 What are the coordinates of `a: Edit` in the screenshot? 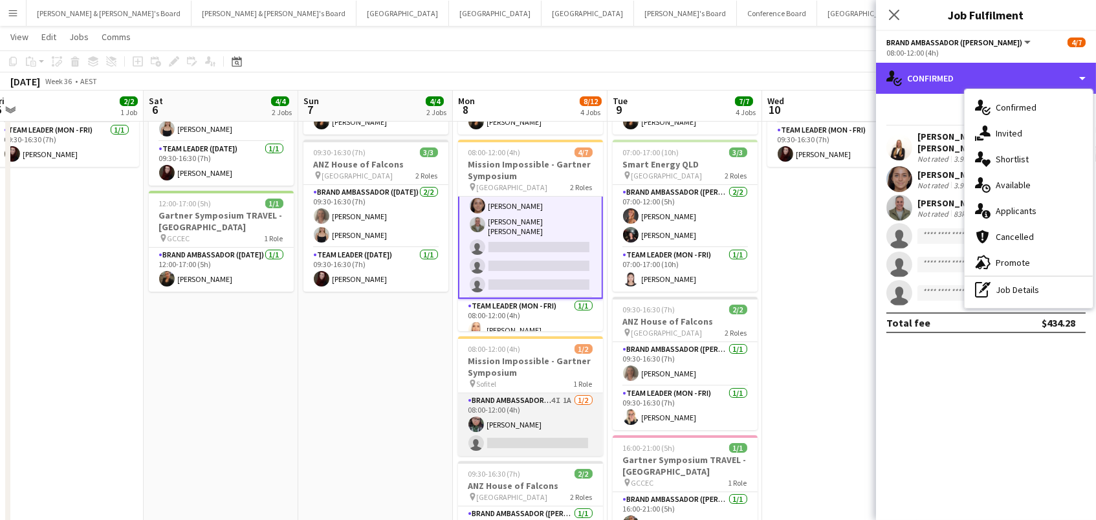 It's located at (49, 37).